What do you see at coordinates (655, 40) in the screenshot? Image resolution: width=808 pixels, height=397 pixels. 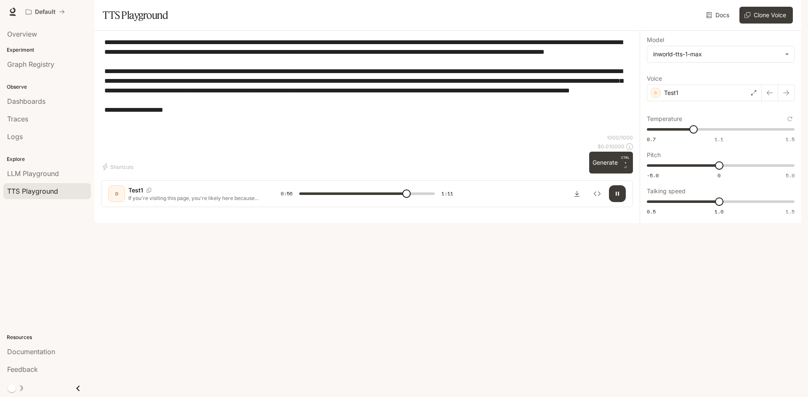 I see `p: Model` at bounding box center [655, 40].